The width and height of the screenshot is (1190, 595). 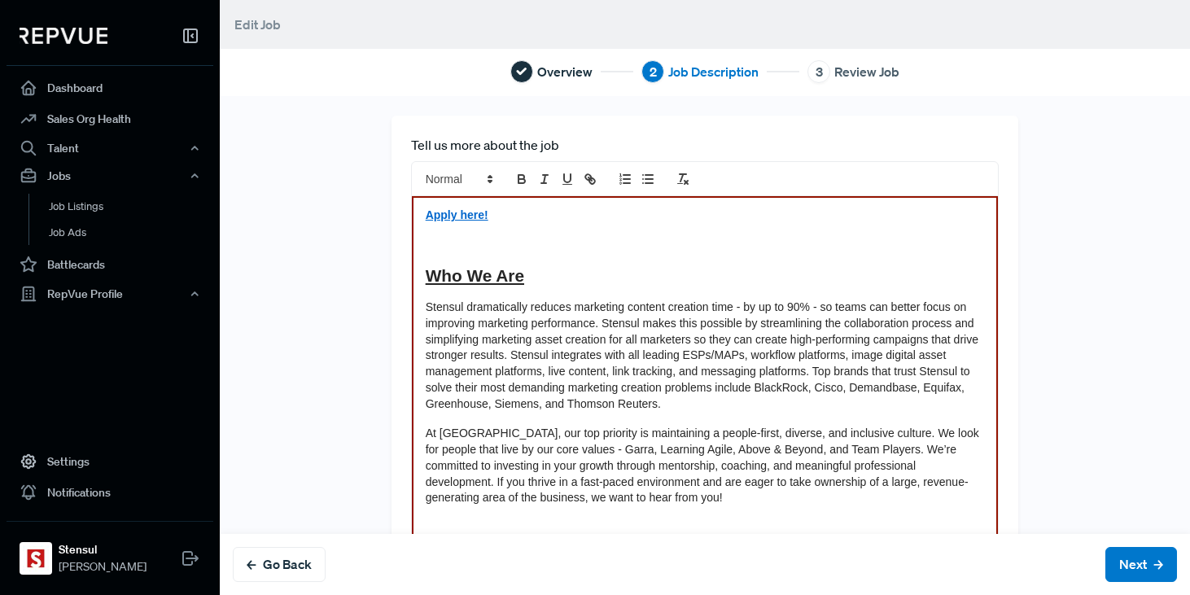 What do you see at coordinates (63, 36) in the screenshot?
I see `img: RepVue` at bounding box center [63, 36].